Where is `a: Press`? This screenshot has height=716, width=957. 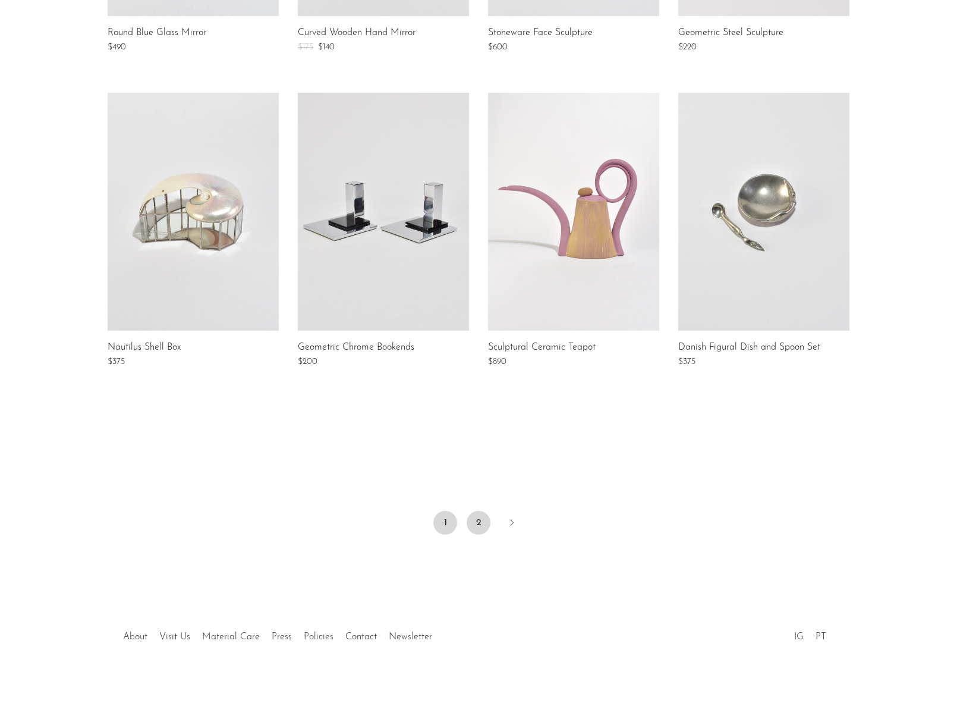 a: Press is located at coordinates (282, 637).